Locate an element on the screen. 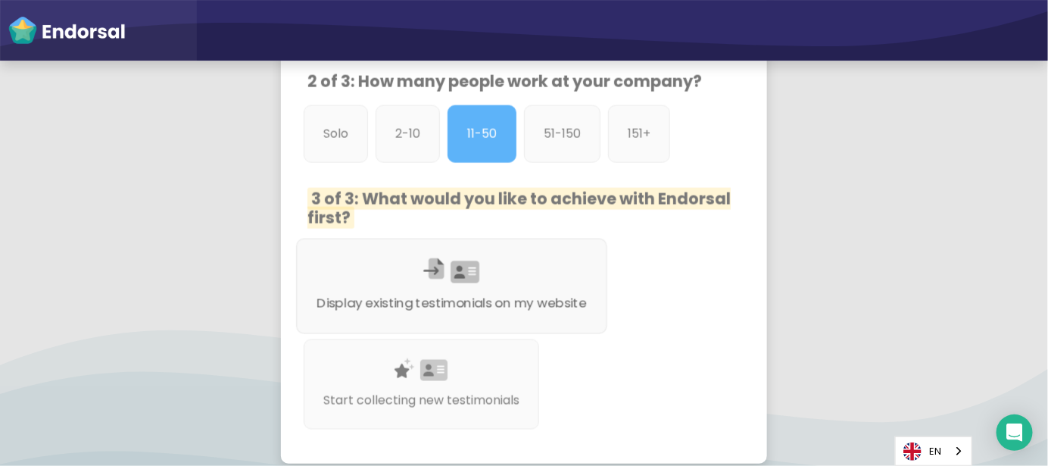 The height and width of the screenshot is (466, 1048). p: 2-10 is located at coordinates (407, 134).